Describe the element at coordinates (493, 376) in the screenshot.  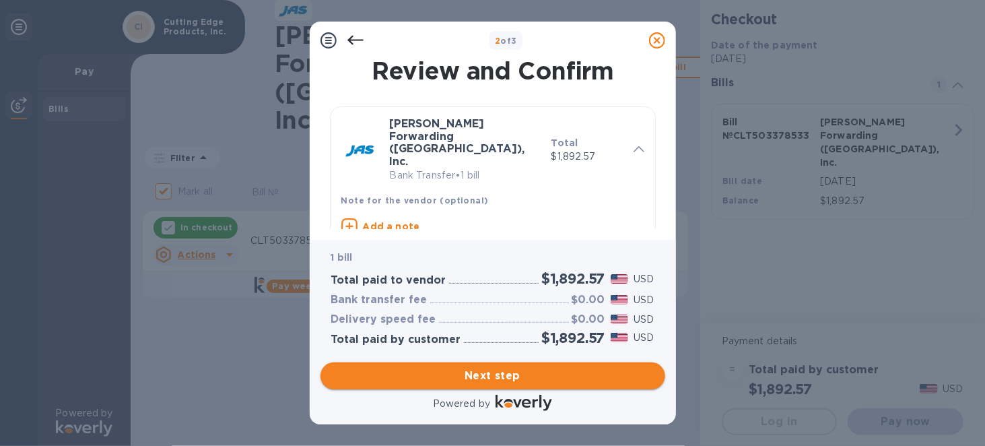
I see `span: Next step` at that location.